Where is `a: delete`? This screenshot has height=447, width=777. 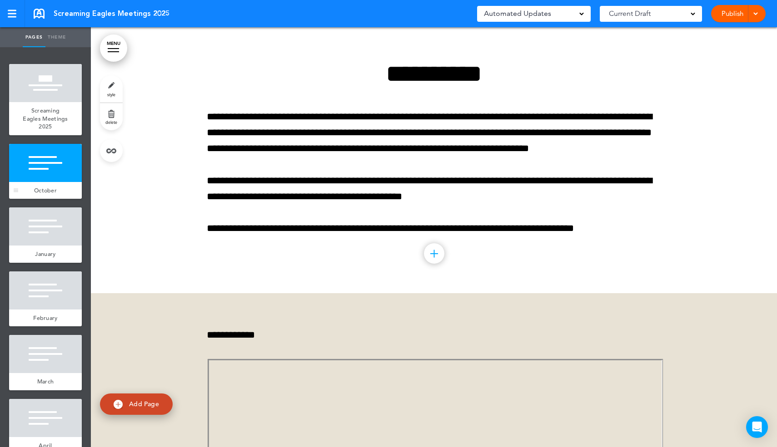 a: delete is located at coordinates (111, 117).